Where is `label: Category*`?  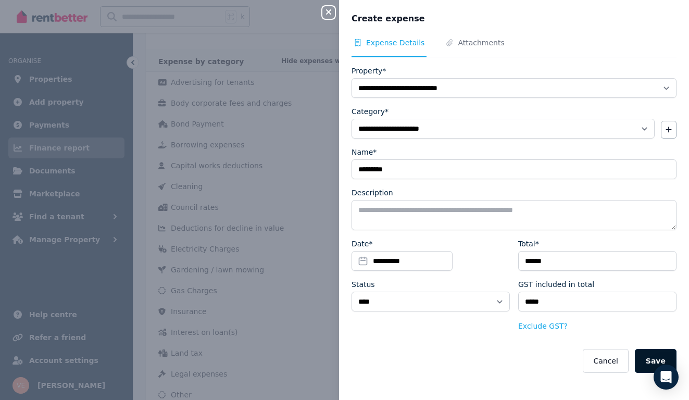
label: Category* is located at coordinates (370, 111).